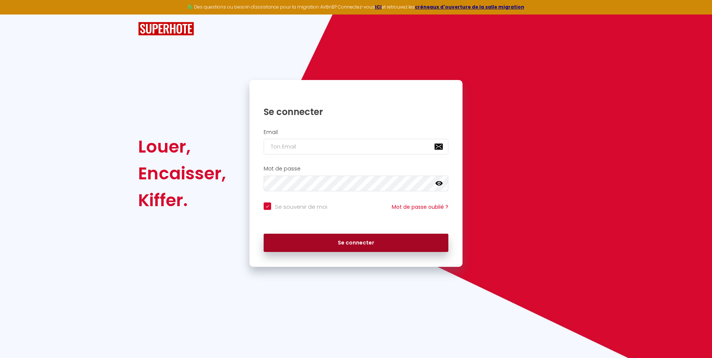  Describe the element at coordinates (166, 29) in the screenshot. I see `img: SuperHote logo` at that location.